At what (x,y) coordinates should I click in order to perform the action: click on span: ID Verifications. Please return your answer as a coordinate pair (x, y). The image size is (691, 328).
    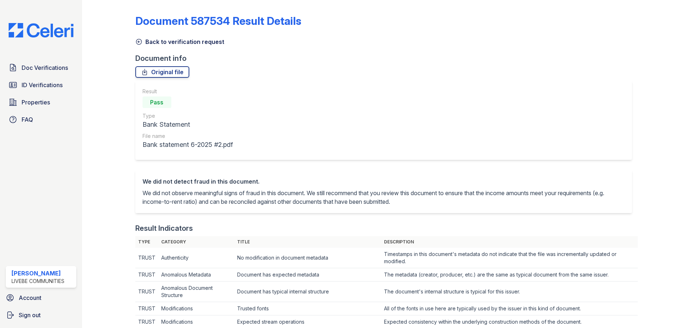
    Looking at the image, I should click on (42, 85).